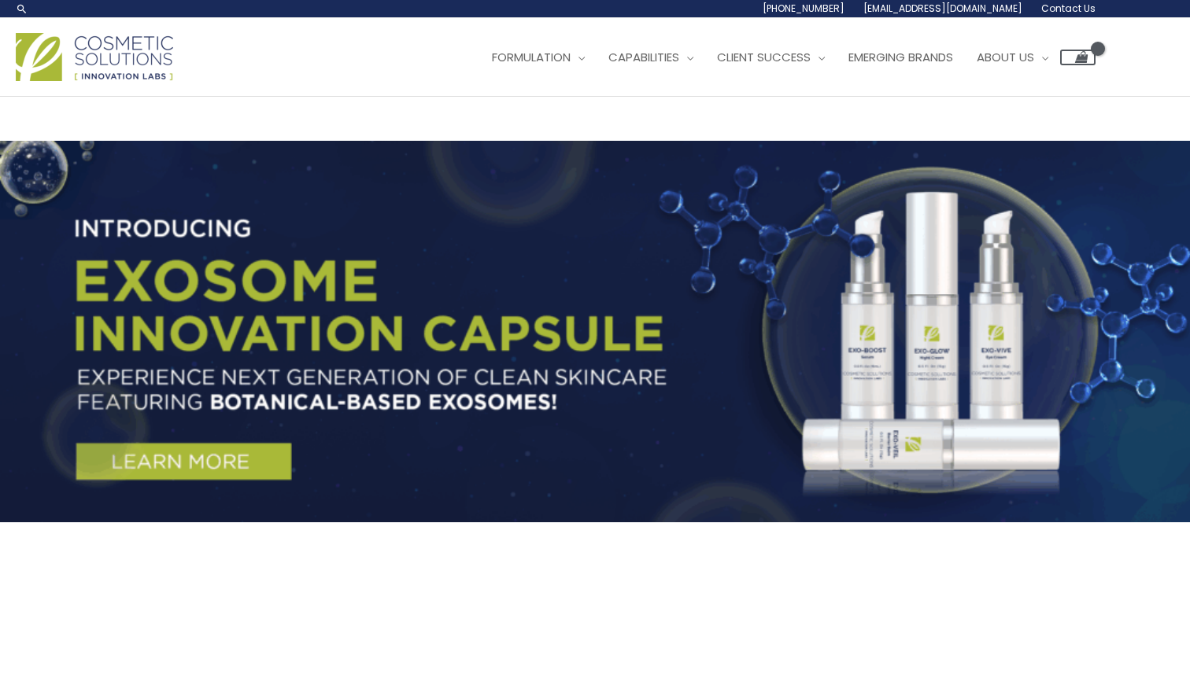 This screenshot has height=674, width=1190. I want to click on span: About Us, so click(1005, 57).